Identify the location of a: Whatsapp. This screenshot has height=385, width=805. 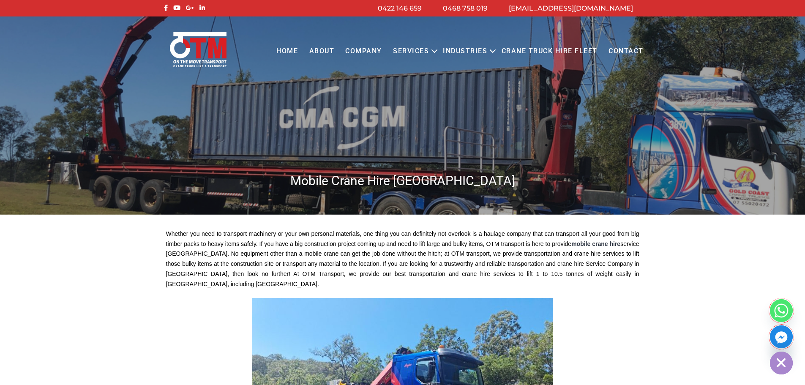
(782, 311).